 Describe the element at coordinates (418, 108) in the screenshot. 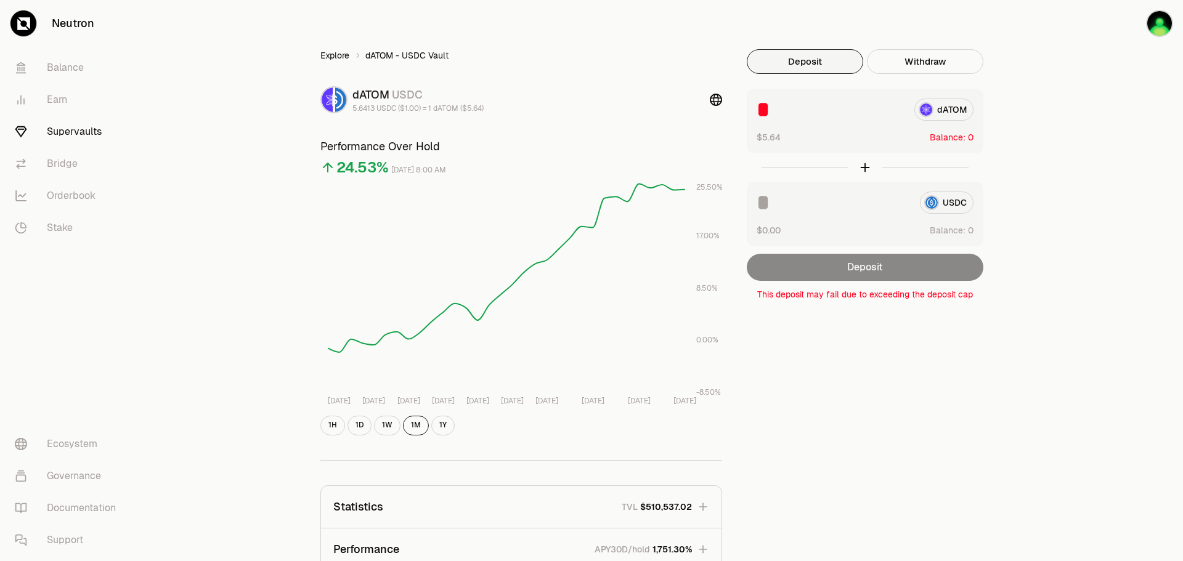

I see `div: 5.6413 USDC ($1.00) = 1 dATOM ($5.64)` at that location.